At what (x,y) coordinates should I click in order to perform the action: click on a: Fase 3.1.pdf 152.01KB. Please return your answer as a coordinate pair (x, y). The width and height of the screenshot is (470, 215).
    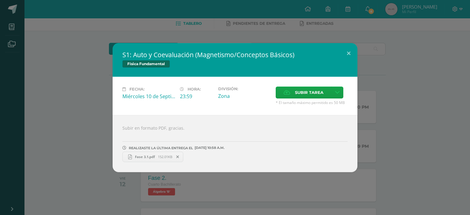
    Looking at the image, I should click on (153, 157).